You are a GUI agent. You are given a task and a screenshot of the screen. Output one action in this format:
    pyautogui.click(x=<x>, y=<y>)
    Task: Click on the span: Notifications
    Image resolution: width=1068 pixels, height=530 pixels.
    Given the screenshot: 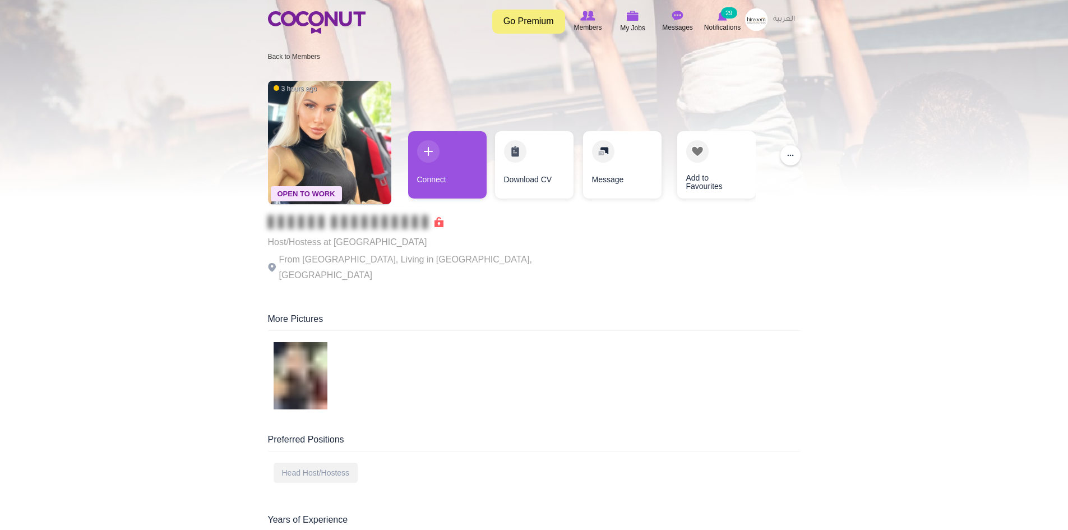 What is the action you would take?
    pyautogui.click(x=722, y=27)
    